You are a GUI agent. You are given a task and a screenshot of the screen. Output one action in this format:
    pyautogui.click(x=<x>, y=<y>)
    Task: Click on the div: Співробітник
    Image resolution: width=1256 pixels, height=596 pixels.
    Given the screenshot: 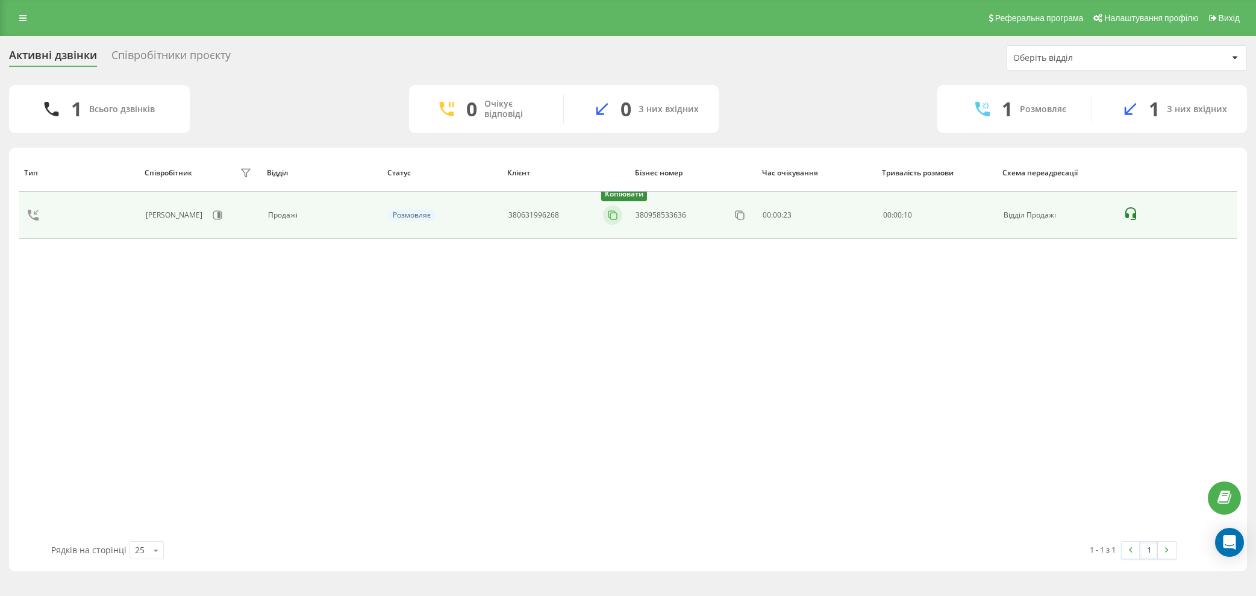 What is the action you would take?
    pyautogui.click(x=168, y=173)
    